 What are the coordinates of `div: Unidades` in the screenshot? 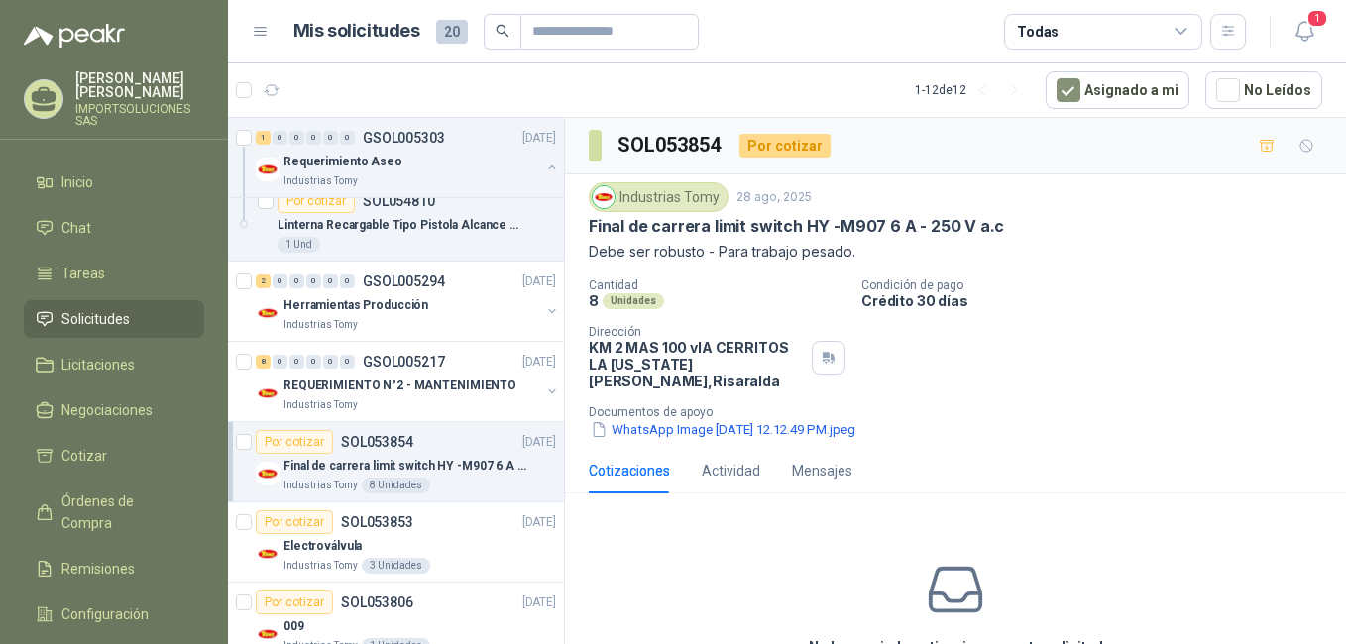 It's located at (633, 301).